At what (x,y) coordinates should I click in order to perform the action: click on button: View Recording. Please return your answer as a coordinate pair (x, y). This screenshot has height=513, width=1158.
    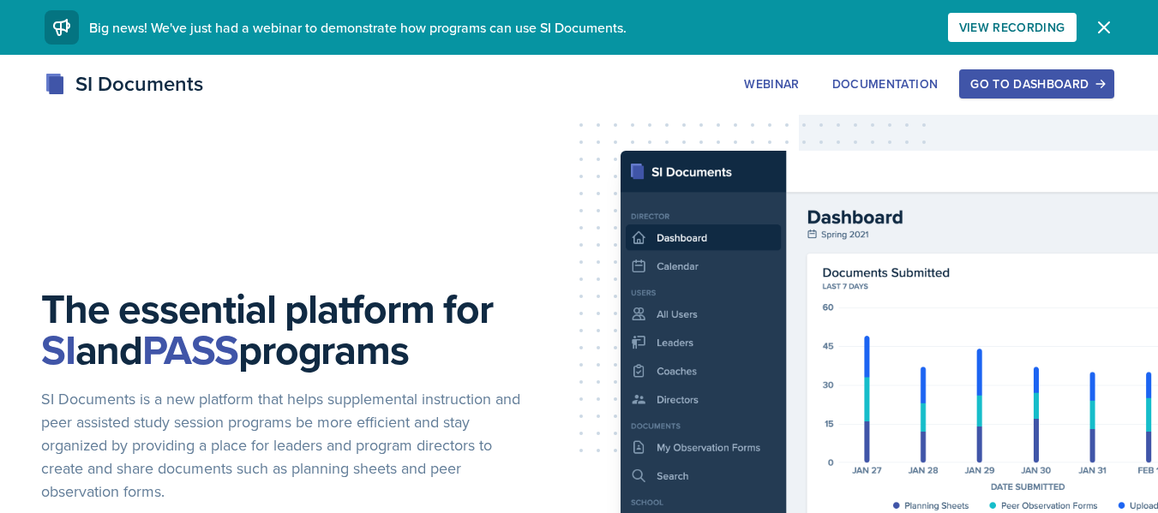
    Looking at the image, I should click on (1012, 27).